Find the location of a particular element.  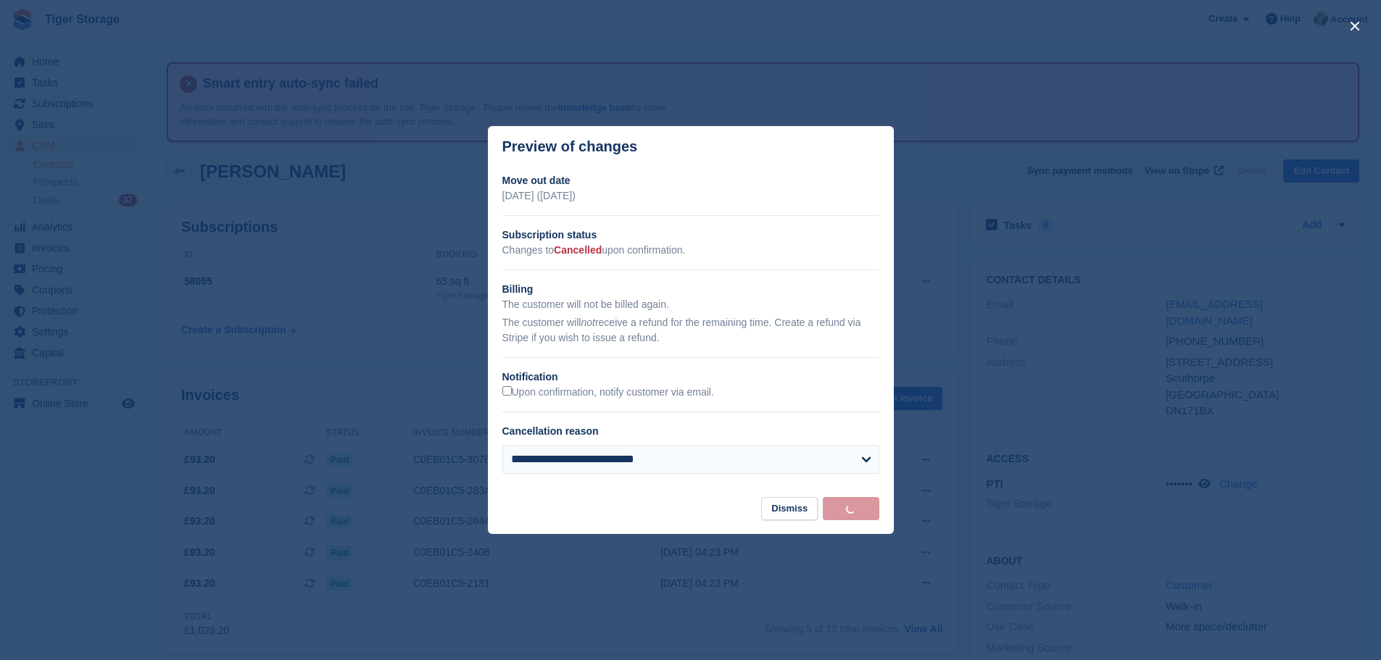

p: Preview of changes is located at coordinates (570, 146).